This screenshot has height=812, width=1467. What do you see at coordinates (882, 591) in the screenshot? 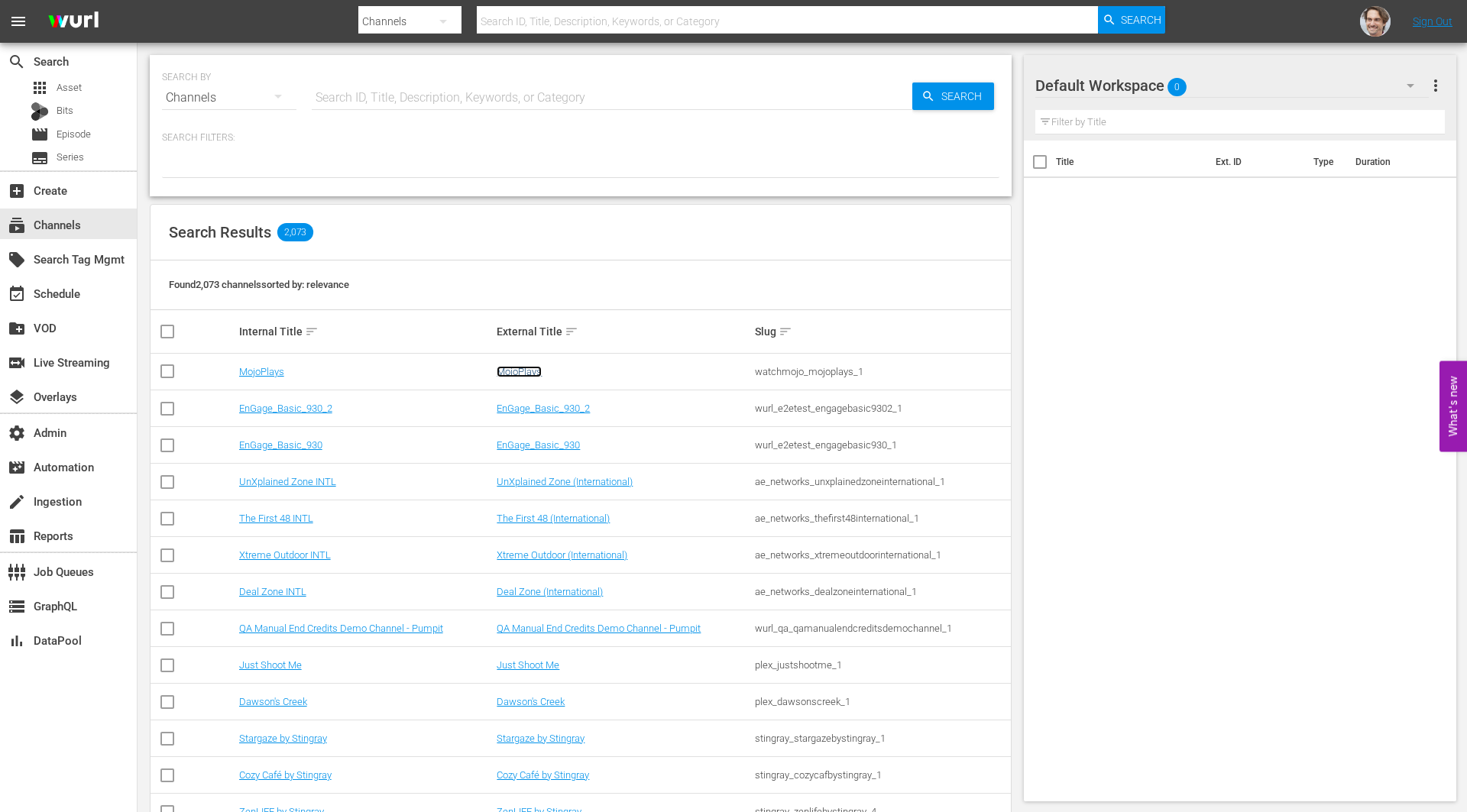
I see `div: ae_networks_dealzoneinternational_1` at bounding box center [882, 591].